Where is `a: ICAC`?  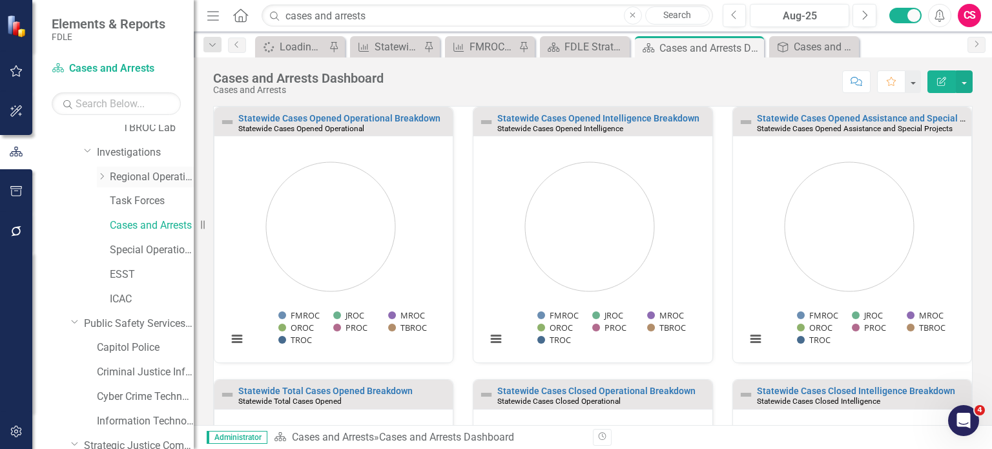
a: ICAC is located at coordinates (152, 299).